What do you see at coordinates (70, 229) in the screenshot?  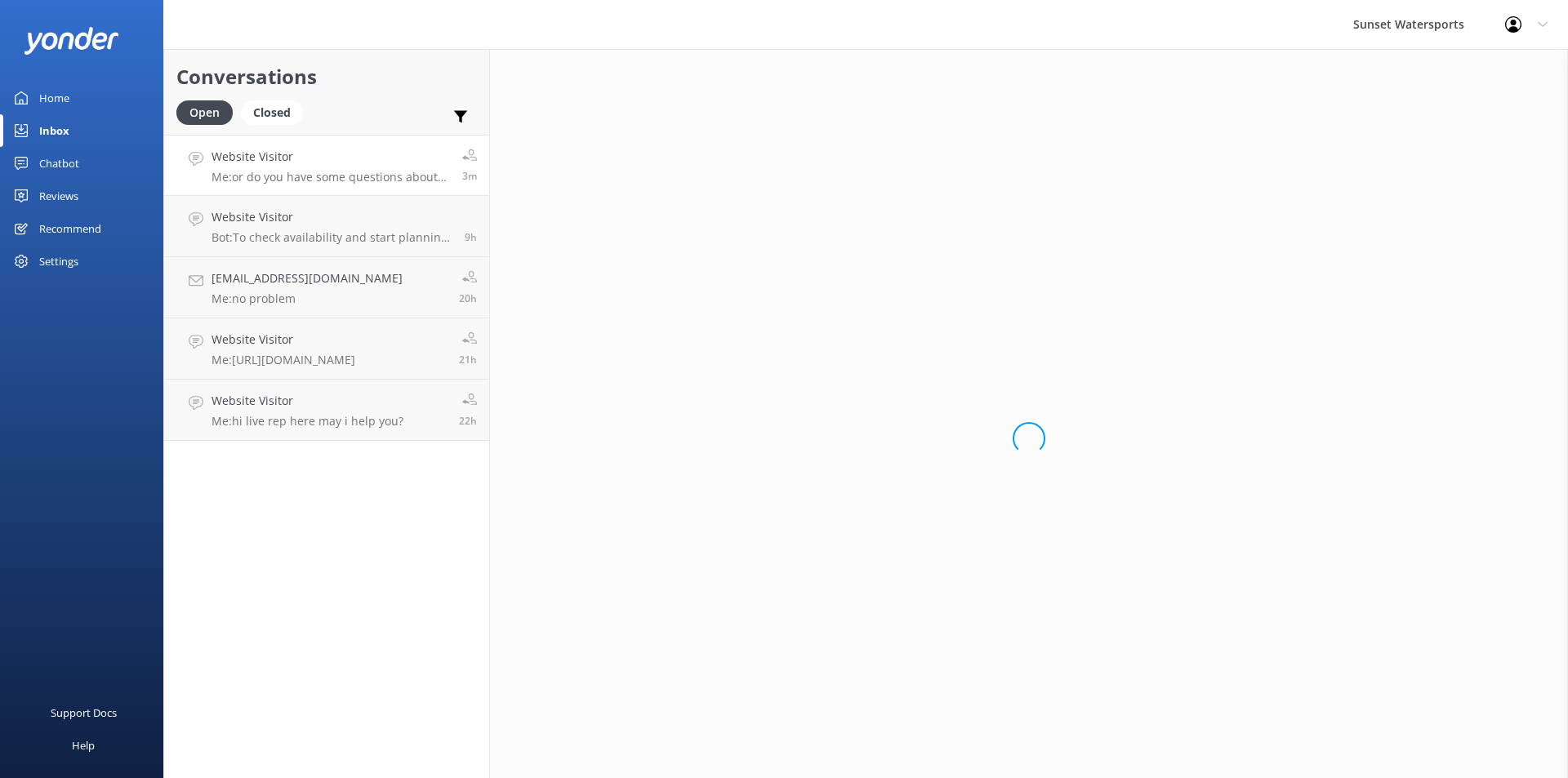 I see `div: Recommend` at bounding box center [70, 229].